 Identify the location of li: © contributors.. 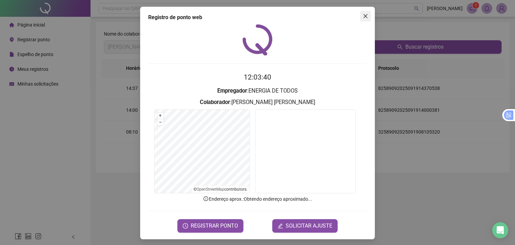
(220, 189).